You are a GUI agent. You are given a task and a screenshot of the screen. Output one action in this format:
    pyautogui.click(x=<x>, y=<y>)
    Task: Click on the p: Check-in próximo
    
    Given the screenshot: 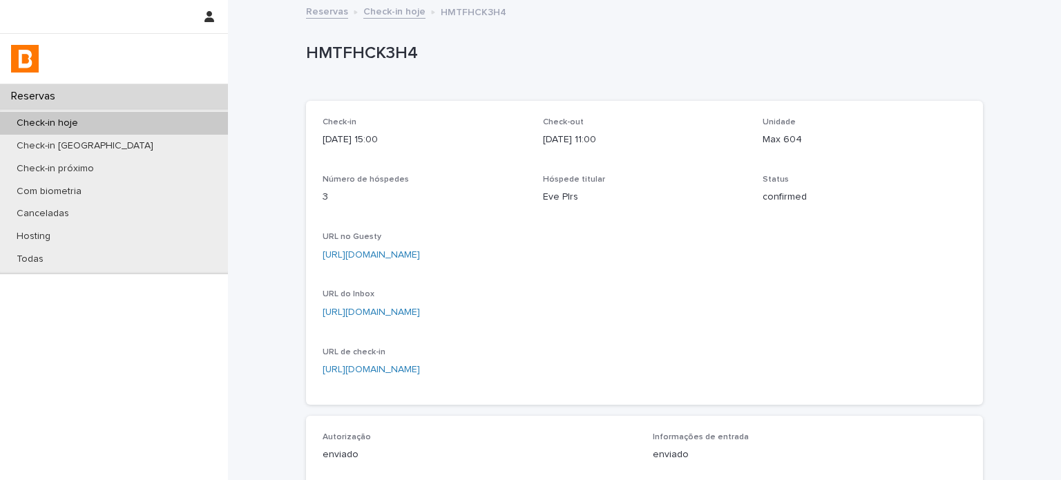 What is the action you would take?
    pyautogui.click(x=55, y=169)
    